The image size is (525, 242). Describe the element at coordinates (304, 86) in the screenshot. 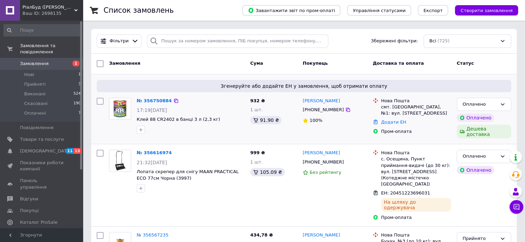

I see `span: Згенеруйте або додайте ЕН у замовлення, щоб отримати оплату` at that location.